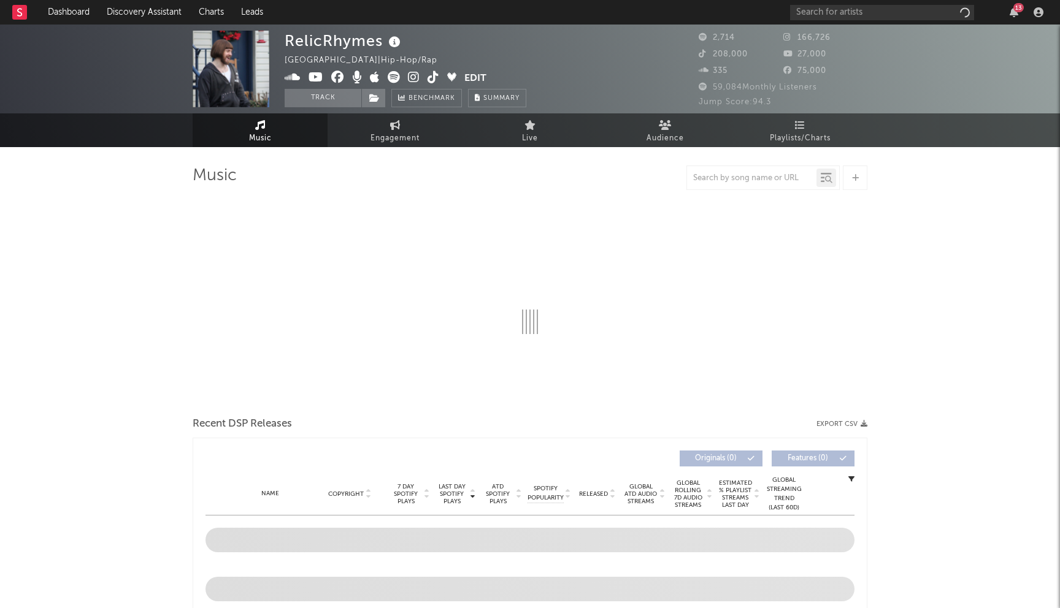 The width and height of the screenshot is (1060, 608). Describe the element at coordinates (665, 130) in the screenshot. I see `a: Audience` at that location.